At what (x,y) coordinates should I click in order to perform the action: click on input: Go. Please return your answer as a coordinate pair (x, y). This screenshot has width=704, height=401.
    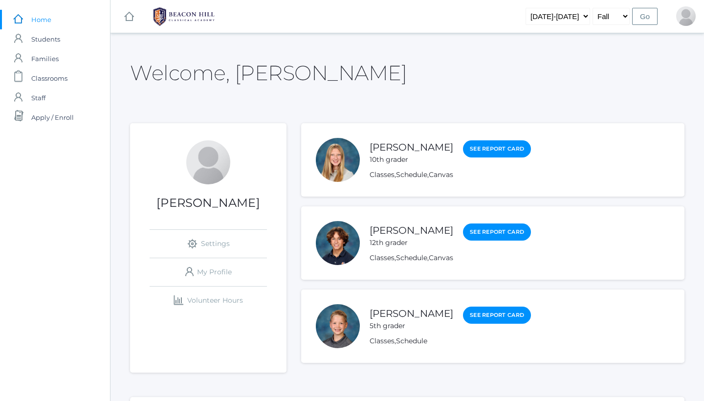
    Looking at the image, I should click on (645, 16).